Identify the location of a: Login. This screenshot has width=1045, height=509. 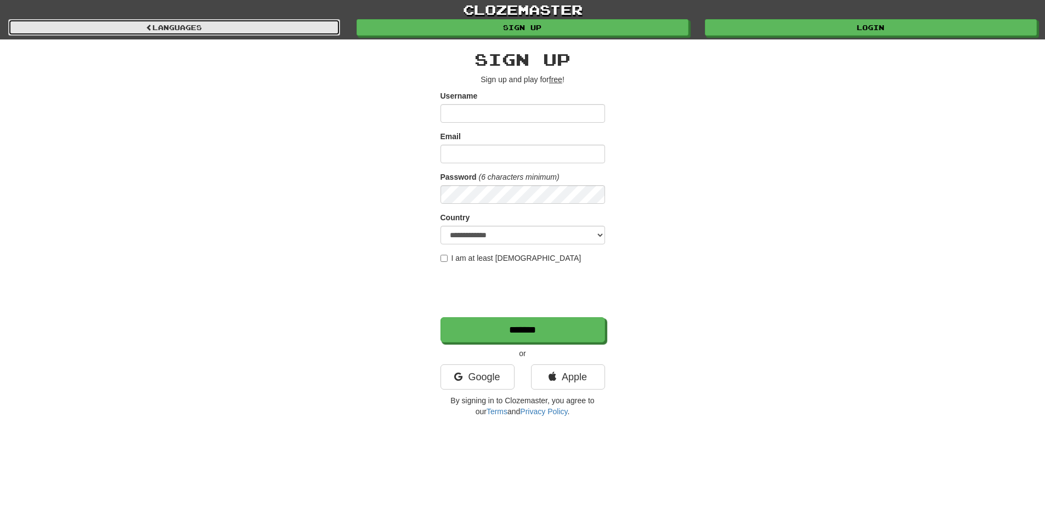
(870, 27).